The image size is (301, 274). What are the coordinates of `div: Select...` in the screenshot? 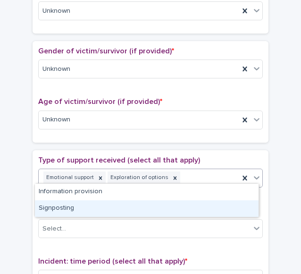 It's located at (54, 228).